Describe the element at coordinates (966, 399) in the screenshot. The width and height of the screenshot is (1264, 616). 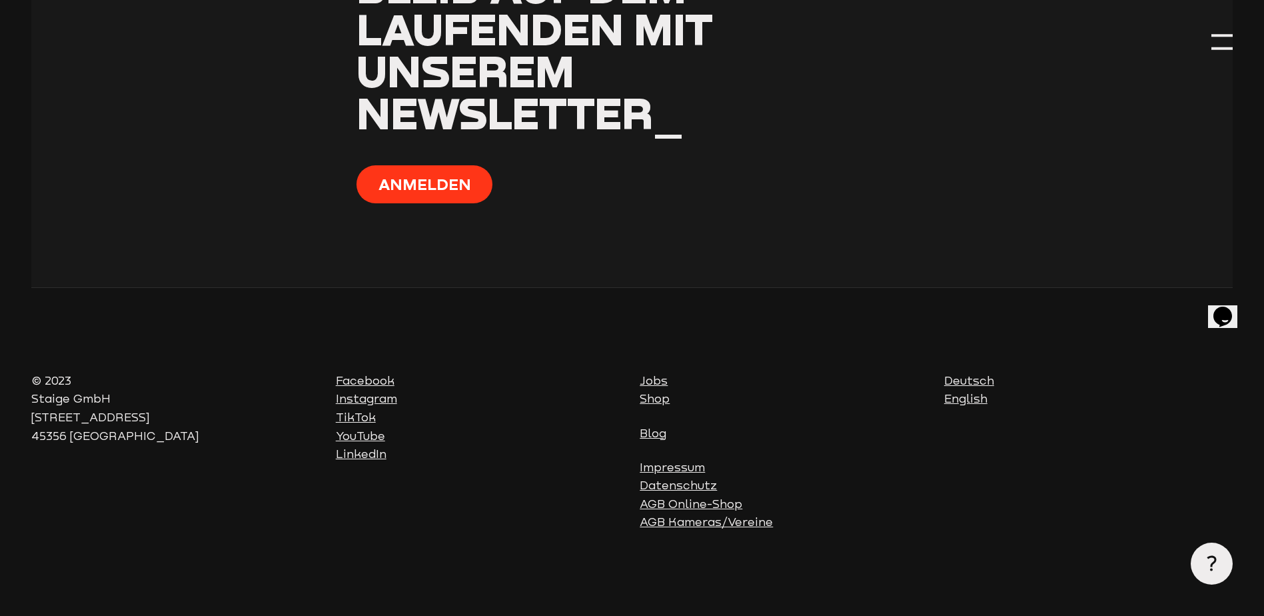
I see `a: English` at that location.